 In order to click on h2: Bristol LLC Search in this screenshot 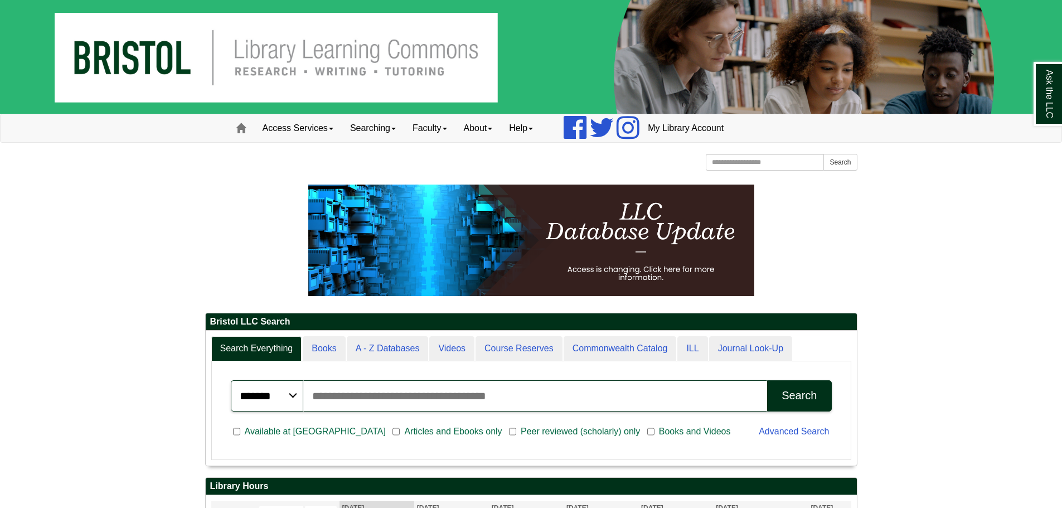, I will do `click(531, 322)`.